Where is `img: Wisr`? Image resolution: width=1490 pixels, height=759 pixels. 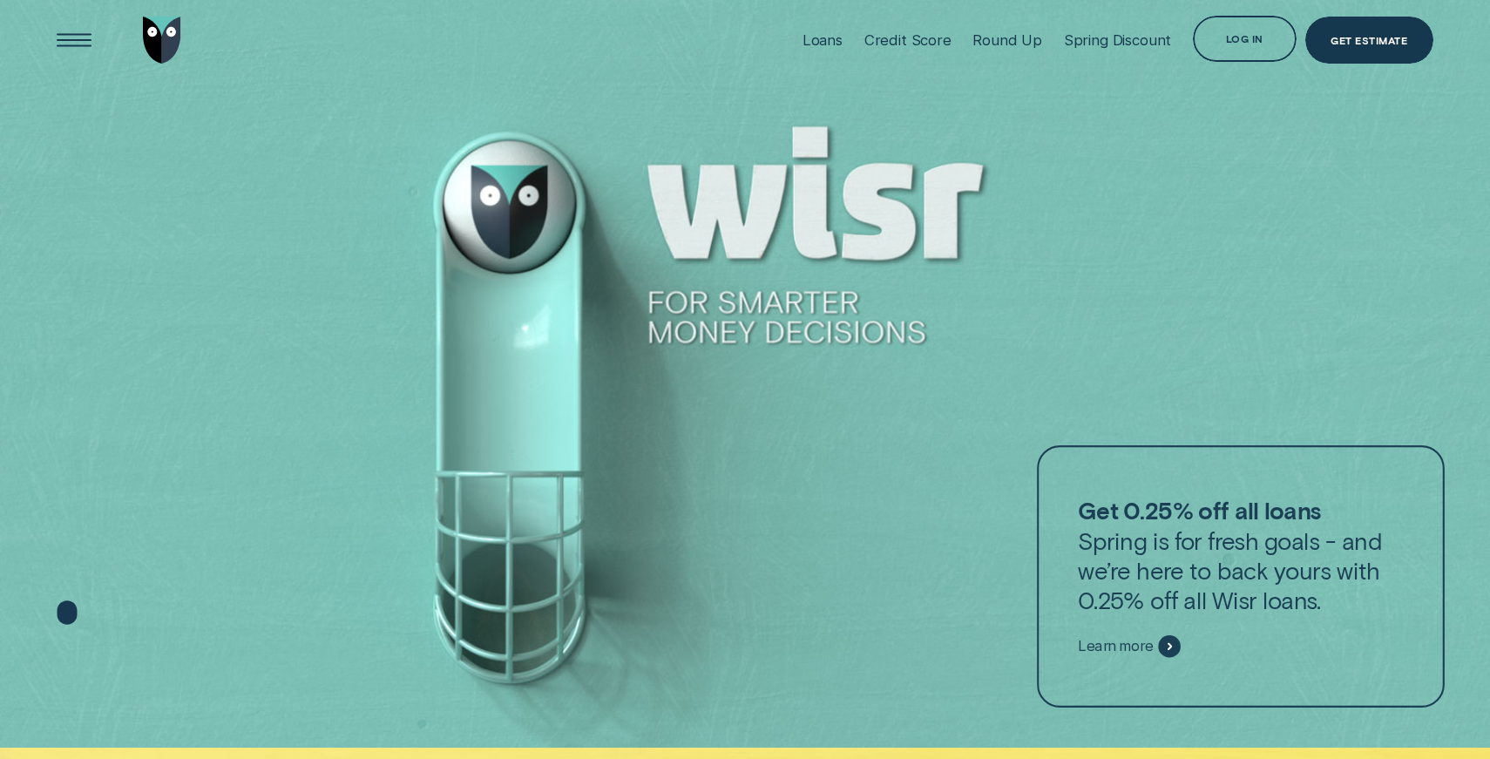
img: Wisr is located at coordinates (162, 39).